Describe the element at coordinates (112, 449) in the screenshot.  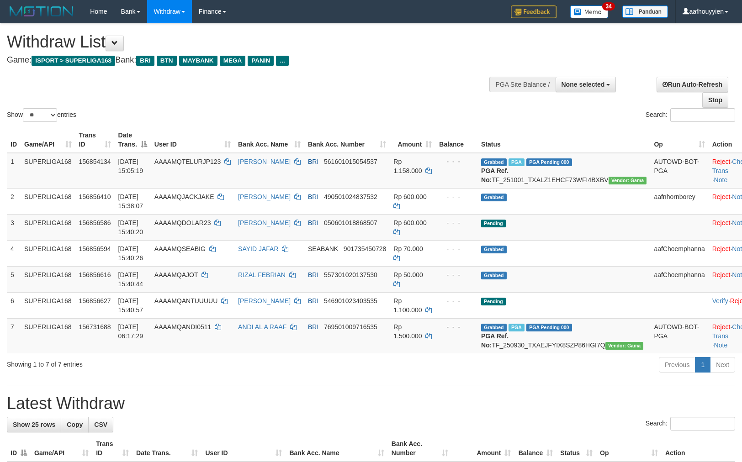
I see `th: Trans ID: activate to sort column ascending` at that location.